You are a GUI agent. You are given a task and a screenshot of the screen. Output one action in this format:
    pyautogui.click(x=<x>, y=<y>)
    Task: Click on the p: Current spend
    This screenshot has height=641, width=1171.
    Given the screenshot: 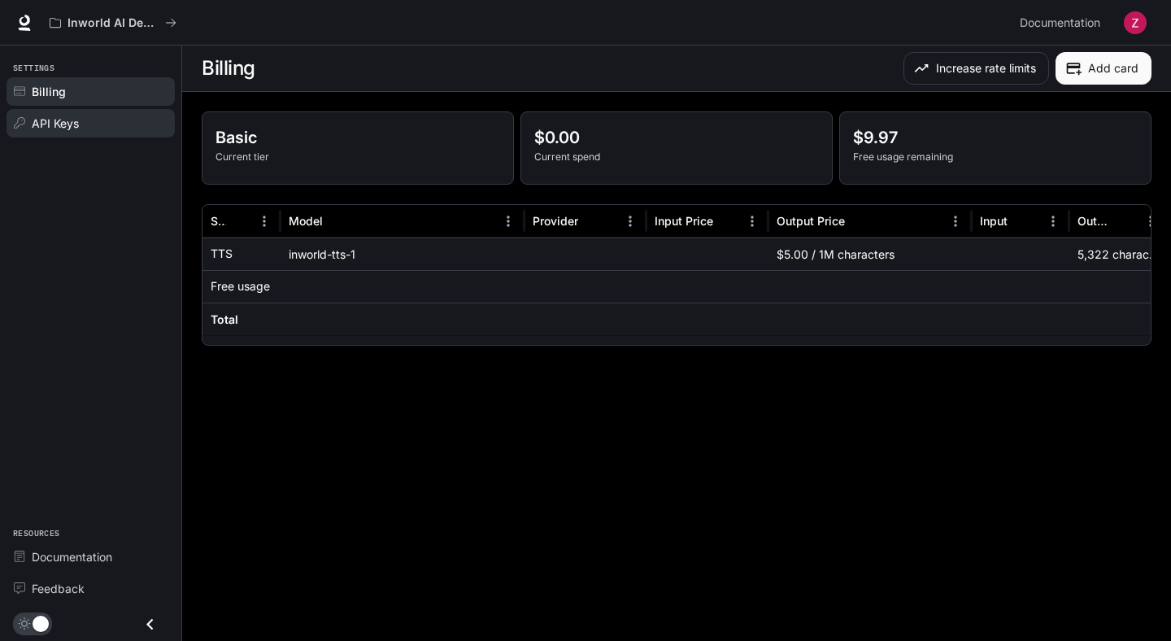 What is the action you would take?
    pyautogui.click(x=676, y=157)
    